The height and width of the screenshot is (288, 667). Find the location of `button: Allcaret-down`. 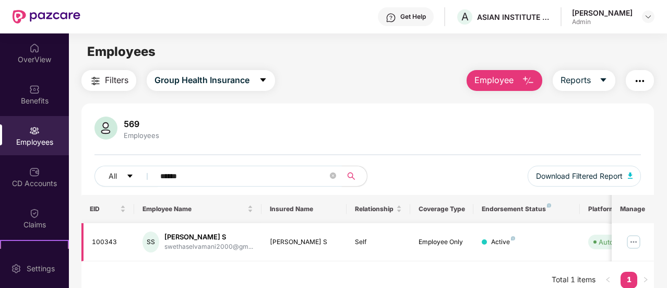

button: Allcaret-down is located at coordinates (126, 176).